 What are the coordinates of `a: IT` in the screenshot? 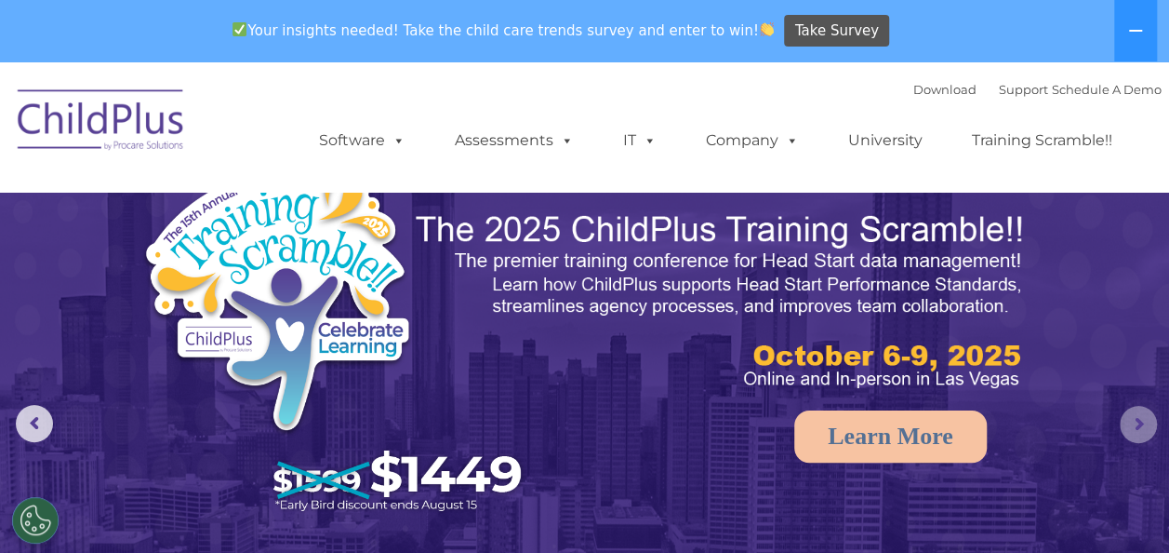 It's located at (640, 140).